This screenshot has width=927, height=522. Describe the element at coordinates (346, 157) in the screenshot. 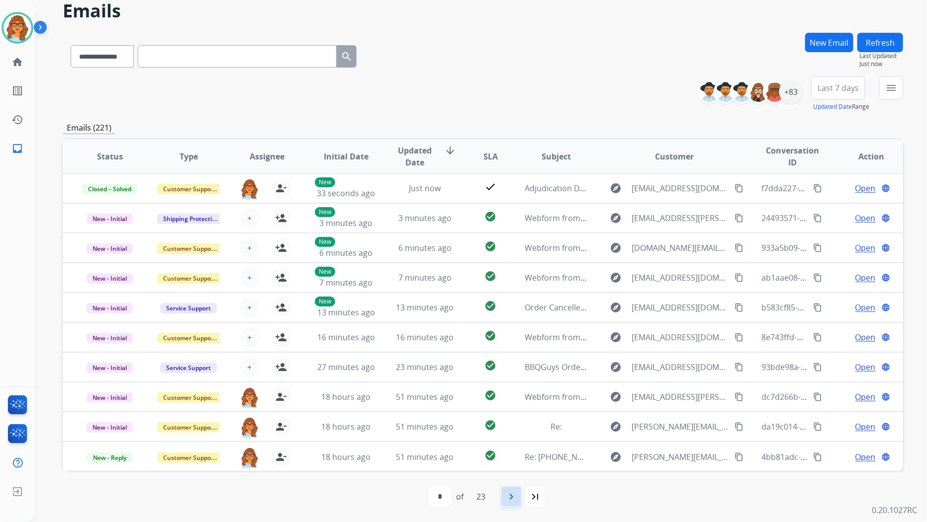

I see `span: Initial Date` at that location.